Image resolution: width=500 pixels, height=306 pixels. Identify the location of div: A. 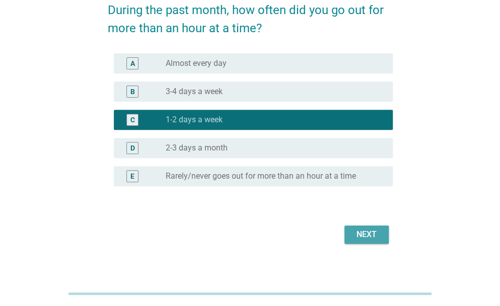
(133, 63).